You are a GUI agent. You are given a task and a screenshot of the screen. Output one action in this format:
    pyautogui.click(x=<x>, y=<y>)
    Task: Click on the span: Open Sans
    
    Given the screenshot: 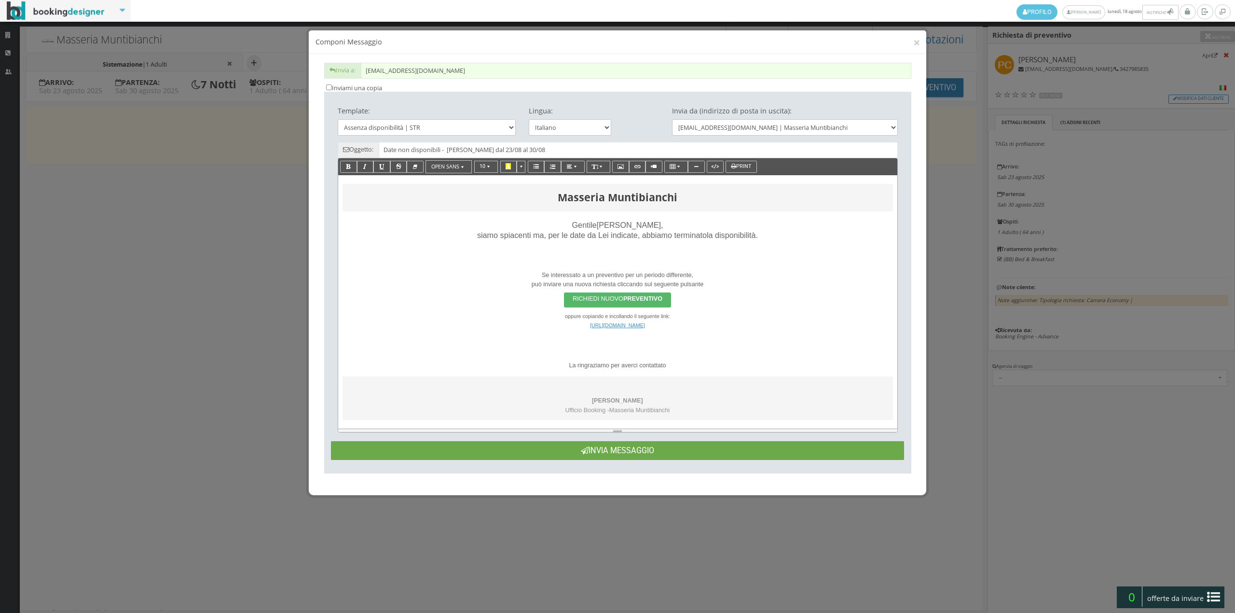 What is the action you would take?
    pyautogui.click(x=445, y=166)
    